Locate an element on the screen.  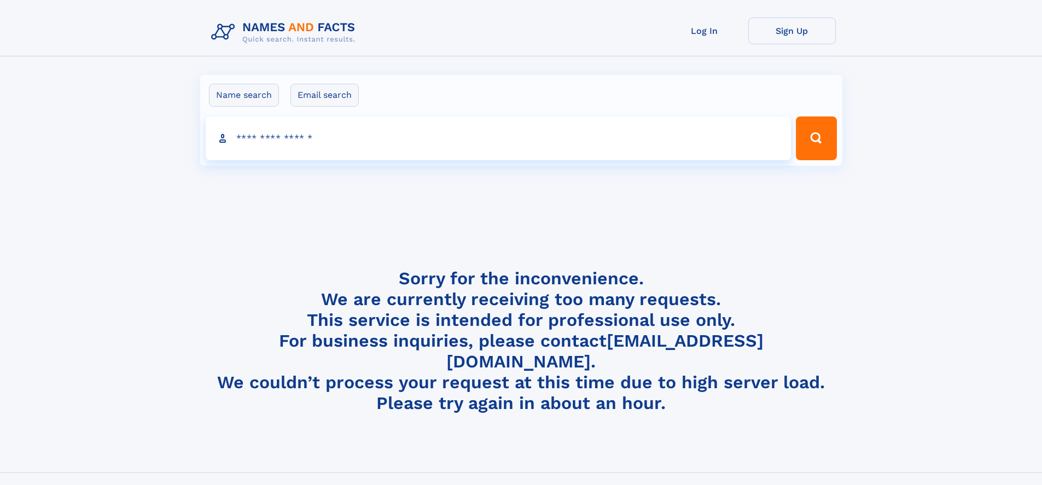
img: Logo Names and Facts is located at coordinates (285, 32).